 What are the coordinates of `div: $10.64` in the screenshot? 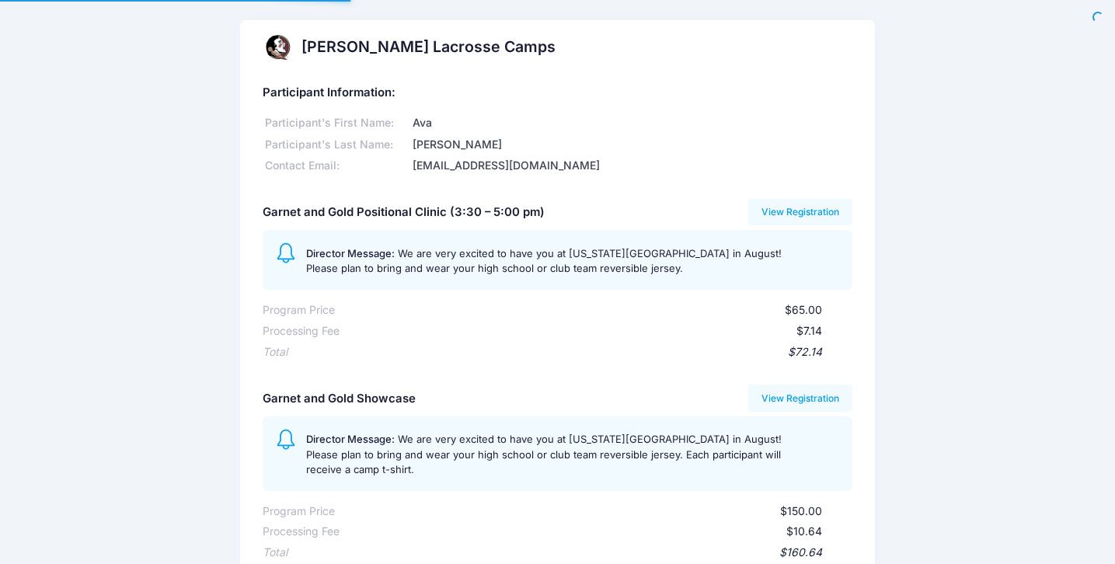 It's located at (580, 531).